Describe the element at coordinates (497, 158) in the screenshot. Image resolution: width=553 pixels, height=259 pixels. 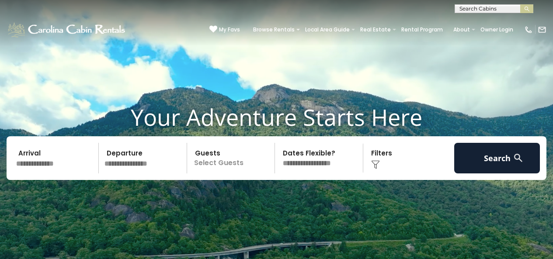
I see `button: Search` at that location.